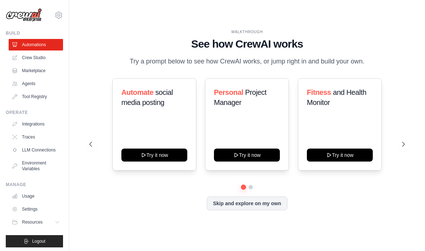 This screenshot has height=251, width=425. I want to click on button: Resources, so click(36, 222).